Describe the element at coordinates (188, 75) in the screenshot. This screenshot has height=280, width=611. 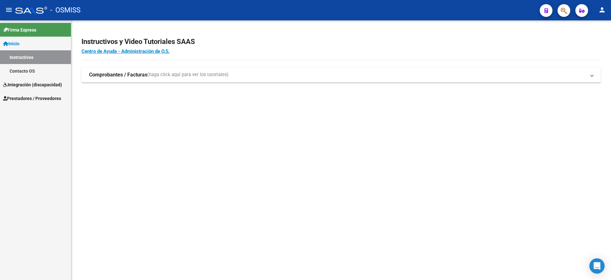
I see `span: (haga click aquí para ver los tutoriales)` at that location.